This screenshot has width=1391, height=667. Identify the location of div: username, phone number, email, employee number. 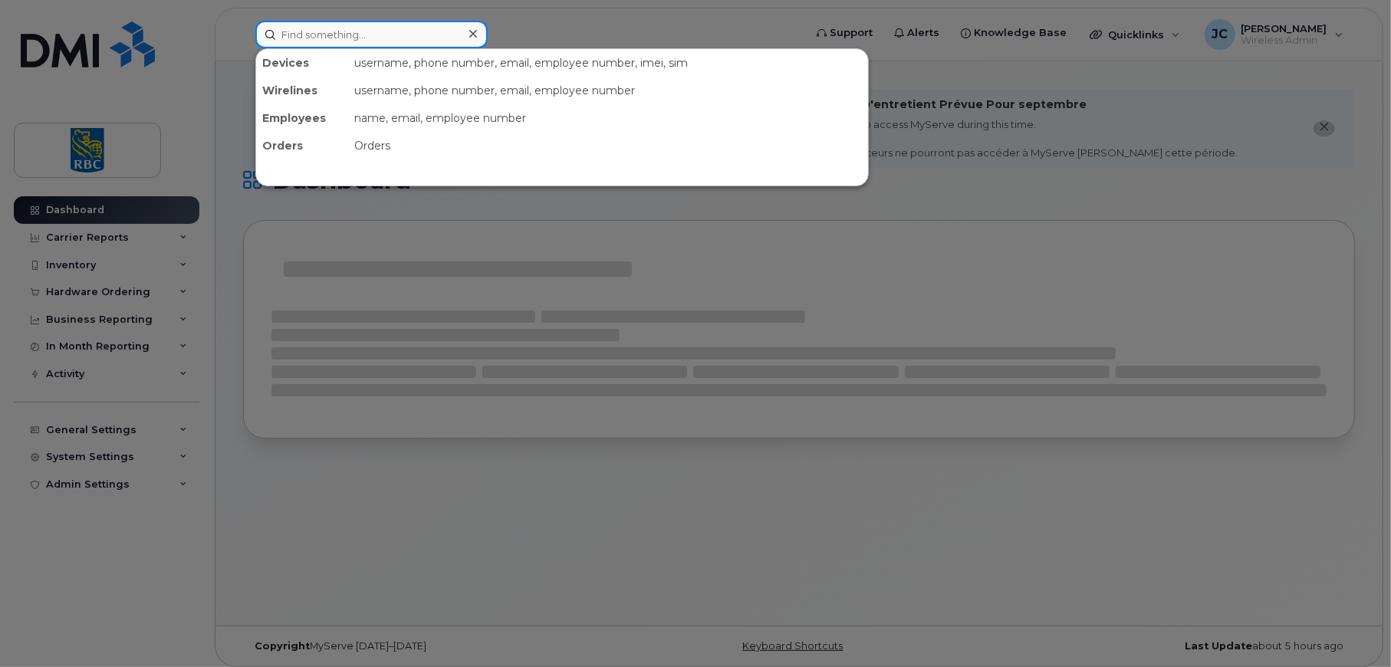
(608, 90).